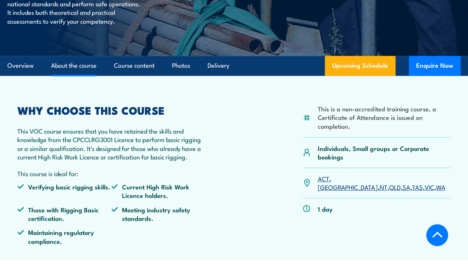  Describe the element at coordinates (383, 187) in the screenshot. I see `a: NT` at that location.